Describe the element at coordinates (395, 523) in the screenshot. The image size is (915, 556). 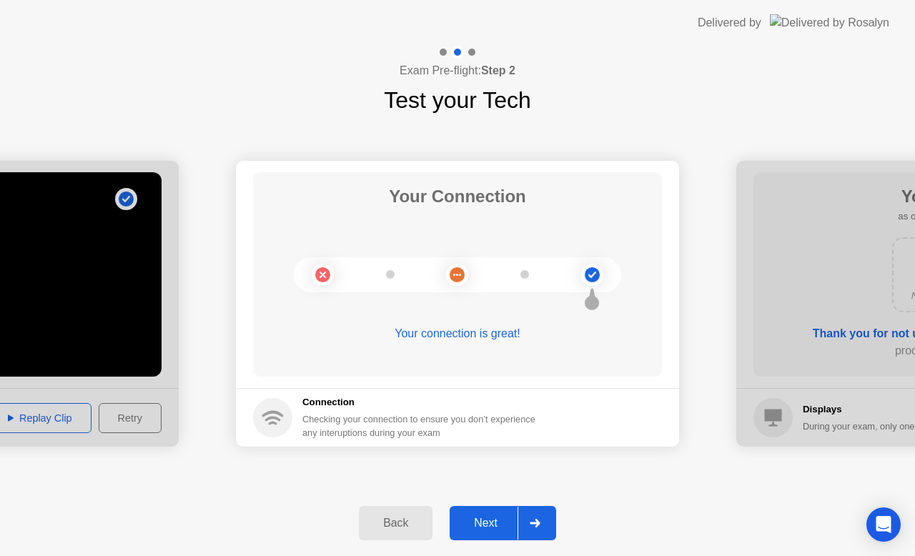
I see `div: Back` at that location.